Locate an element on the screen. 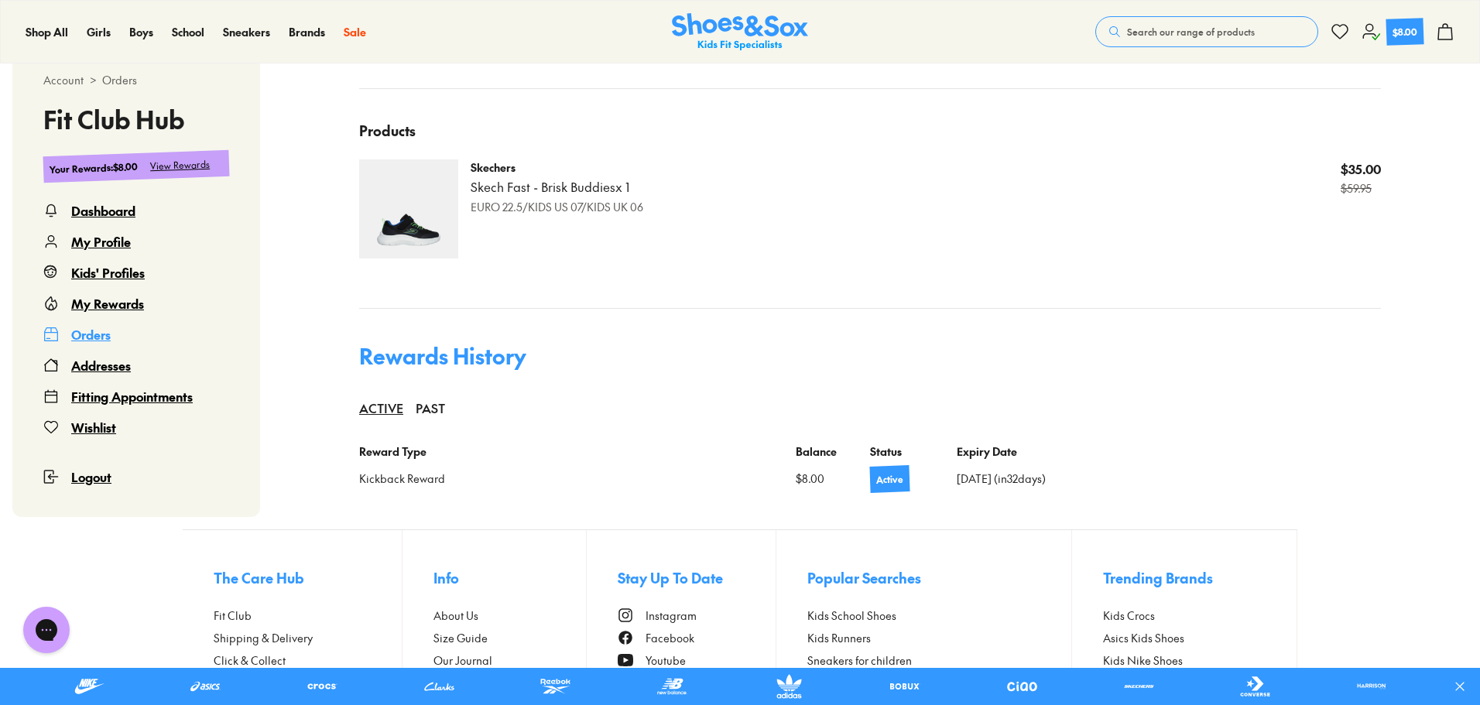 This screenshot has height=705, width=1480. div: Products is located at coordinates (870, 130).